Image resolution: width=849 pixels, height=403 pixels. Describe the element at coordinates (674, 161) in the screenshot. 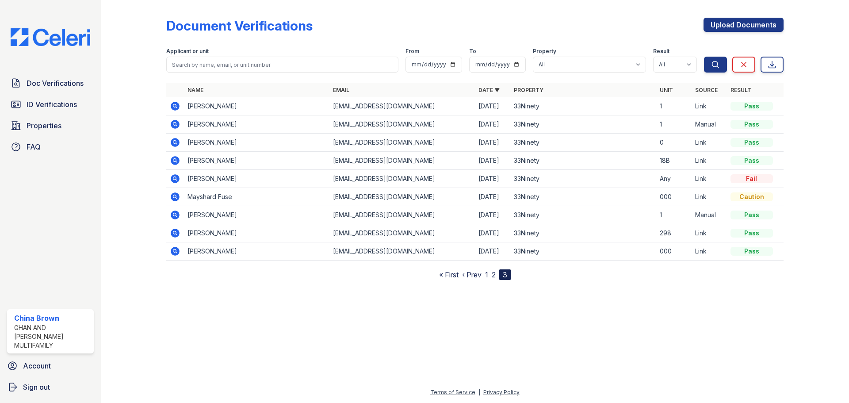

I see `td: 18B` at that location.